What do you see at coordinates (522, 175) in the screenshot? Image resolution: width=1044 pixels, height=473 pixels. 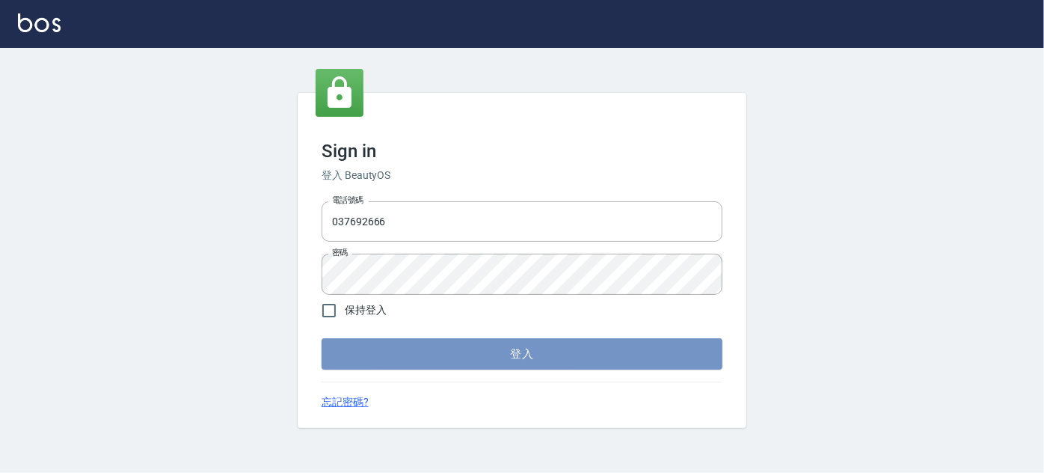 I see `h6: 登入 BeautyOS` at bounding box center [522, 175].